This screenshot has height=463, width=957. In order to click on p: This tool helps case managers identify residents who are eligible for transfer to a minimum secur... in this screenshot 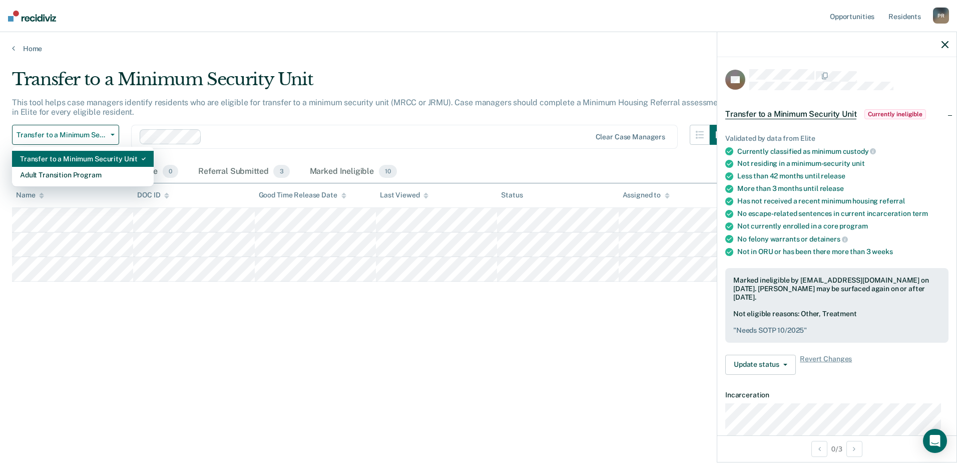, I will do `click(368, 107)`.